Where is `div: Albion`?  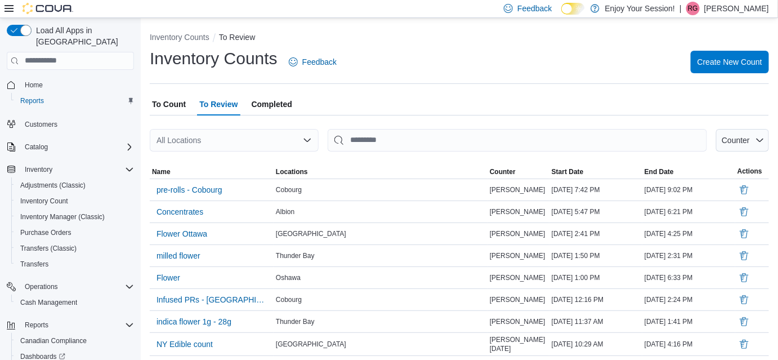 div: Albion is located at coordinates (381, 212).